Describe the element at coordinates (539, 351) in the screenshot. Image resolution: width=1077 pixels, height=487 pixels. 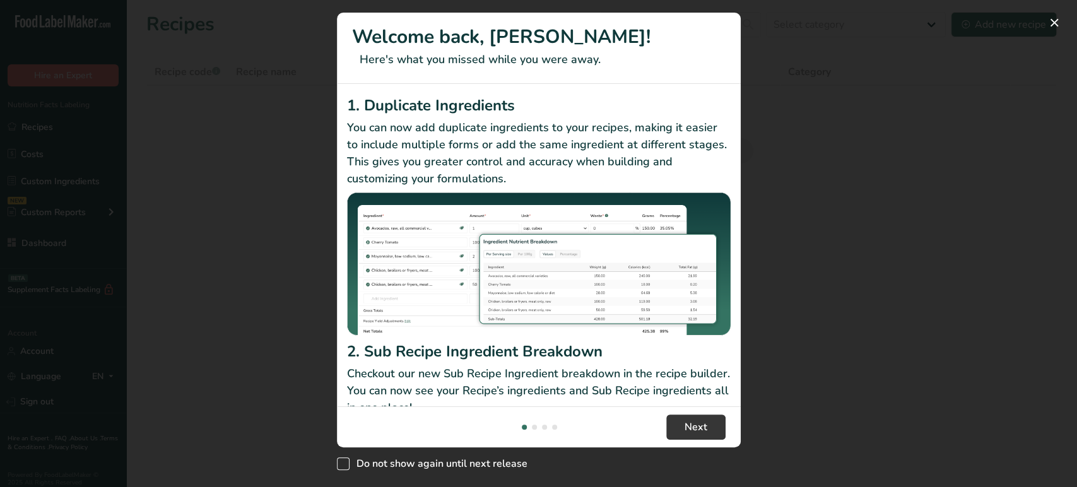
I see `h2: 2. Sub Recipe Ingredient Breakdown` at that location.